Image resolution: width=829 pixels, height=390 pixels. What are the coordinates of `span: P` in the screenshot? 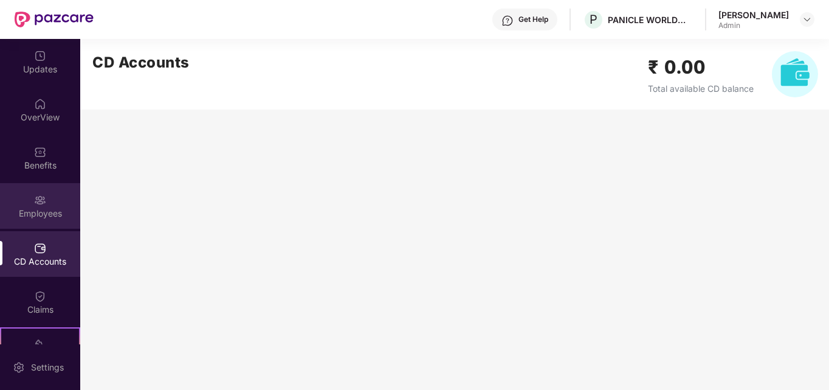 It's located at (593, 19).